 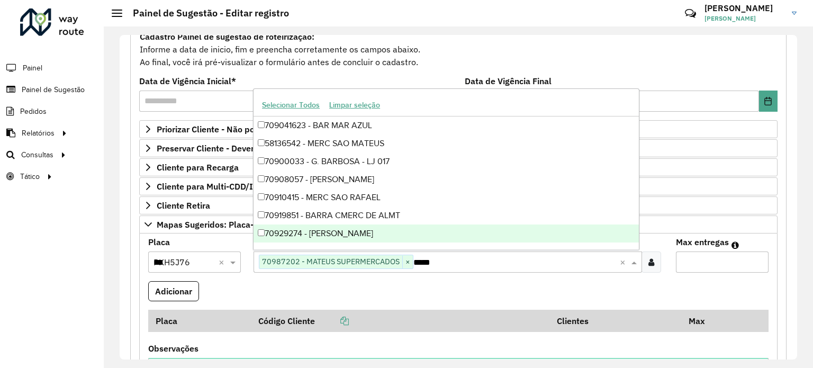 What do you see at coordinates (735, 245) in the screenshot?
I see `em: Máximo de clientes que serão colocados na mesma rota com os clientes informados` at bounding box center [735, 245].